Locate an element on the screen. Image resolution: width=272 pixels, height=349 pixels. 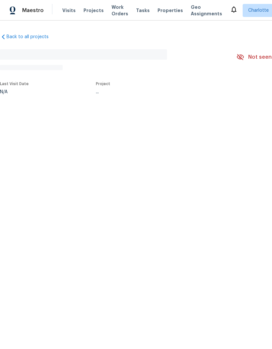
span: Work Orders is located at coordinates (120, 10).